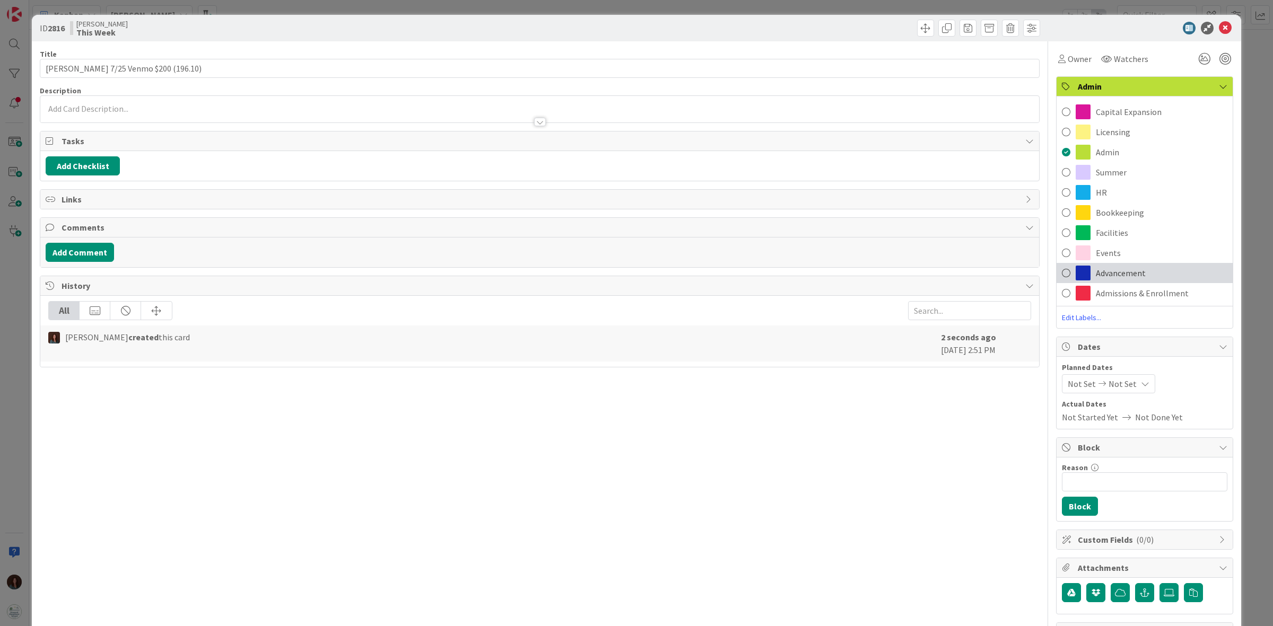 The height and width of the screenshot is (626, 1273). I want to click on b: 2 seconds ago, so click(968, 337).